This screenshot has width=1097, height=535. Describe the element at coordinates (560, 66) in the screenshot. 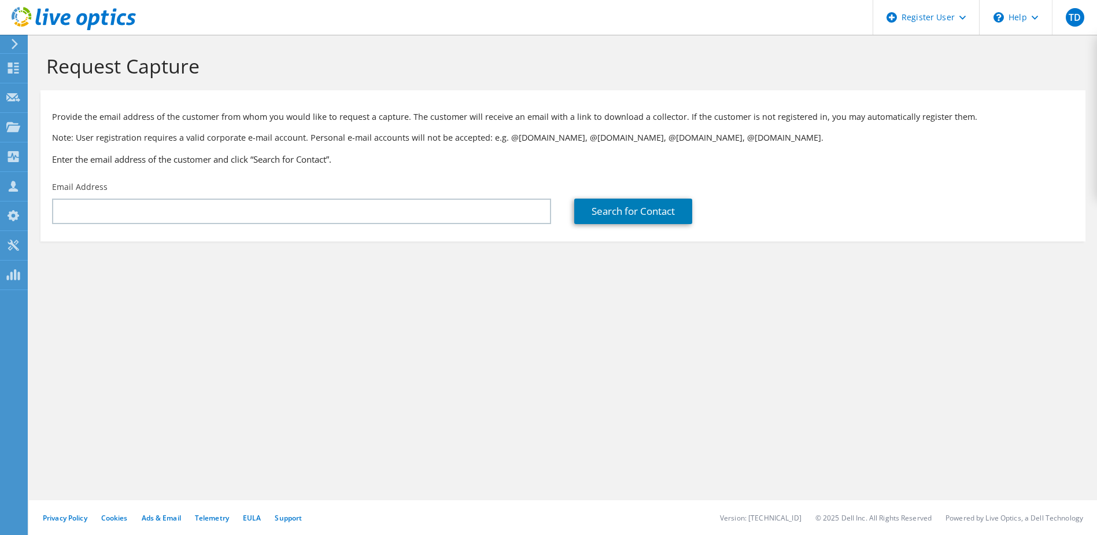

I see `h1: Request Capture` at that location.